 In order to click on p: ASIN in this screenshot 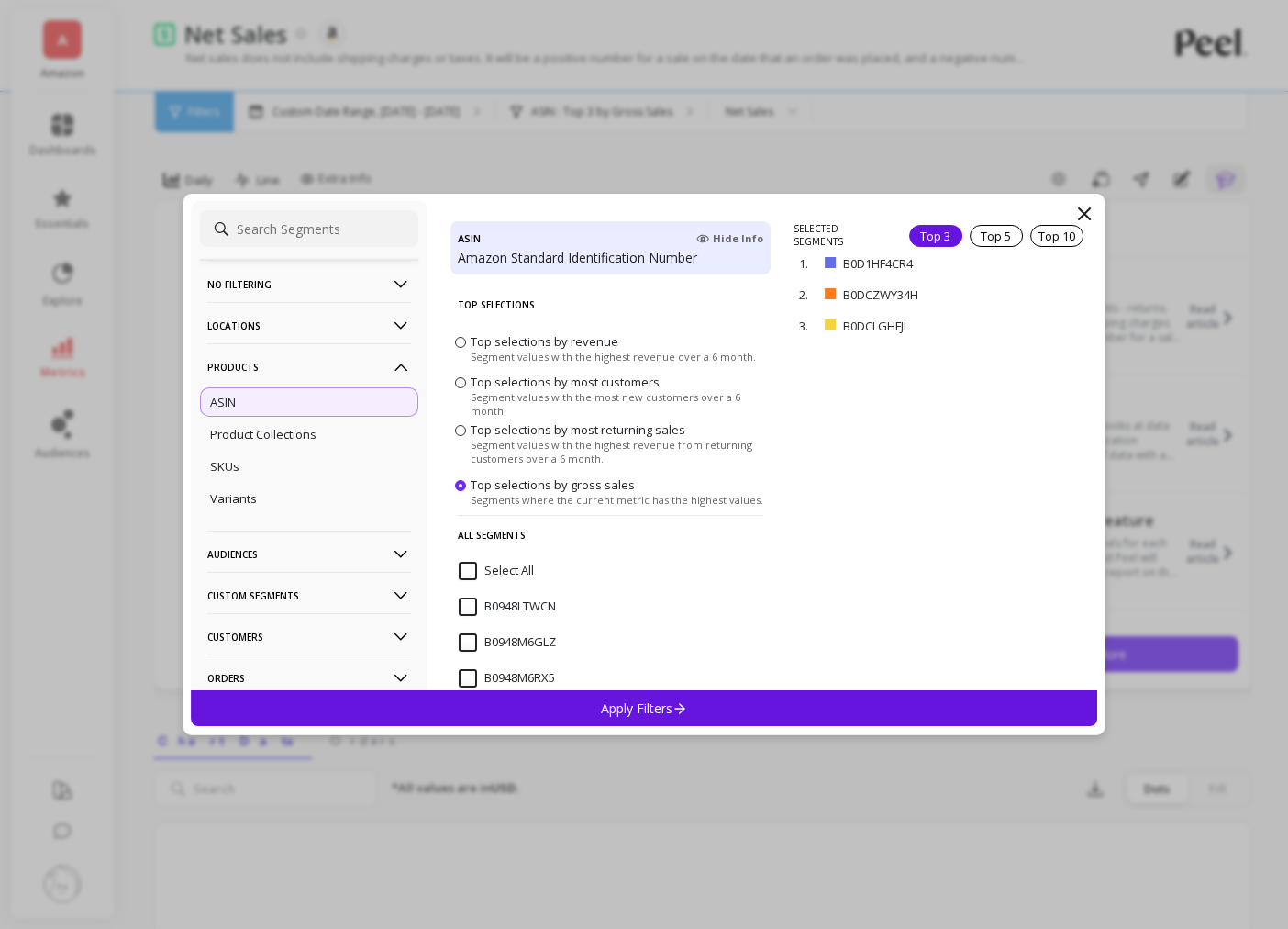, I will do `click(223, 402)`.